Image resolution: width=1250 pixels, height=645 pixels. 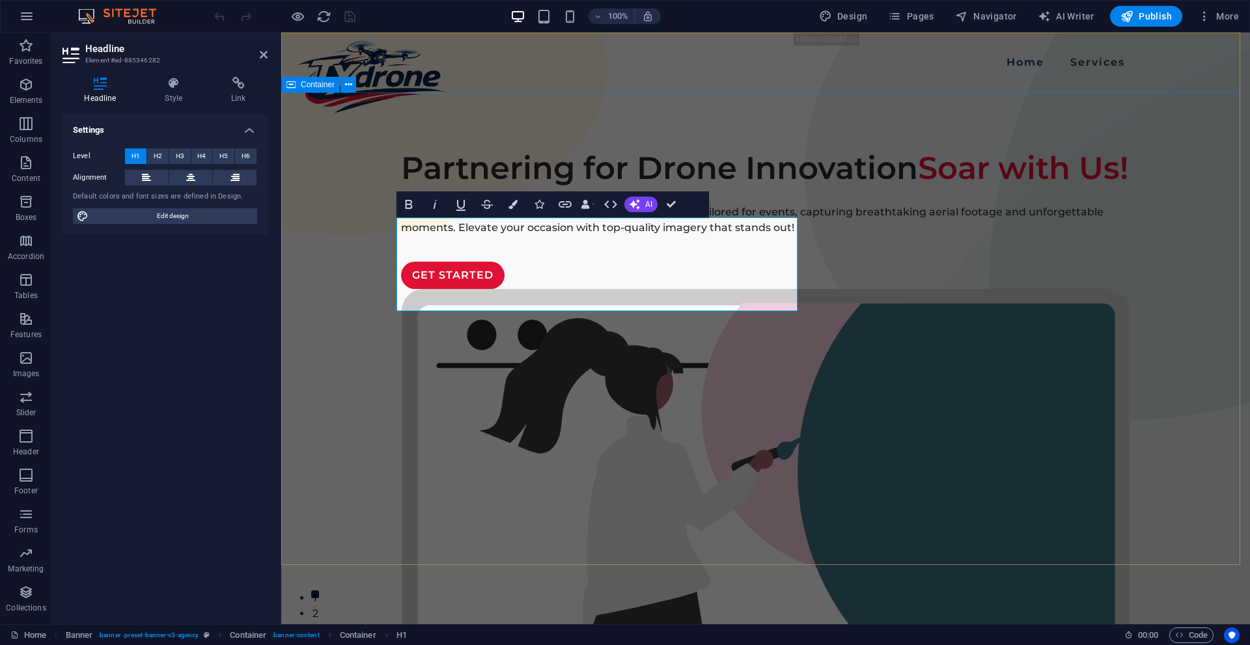 I want to click on button: Click here to leave preview mode and continue editing, so click(x=297, y=16).